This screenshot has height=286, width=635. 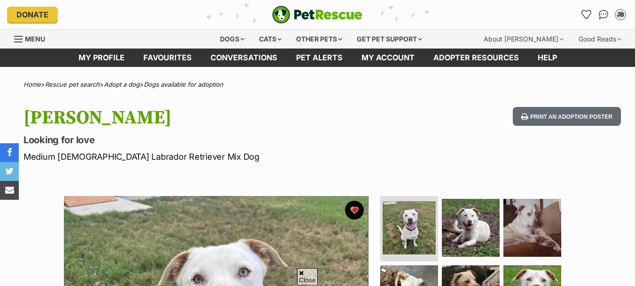 I want to click on div: Other pets, so click(x=319, y=39).